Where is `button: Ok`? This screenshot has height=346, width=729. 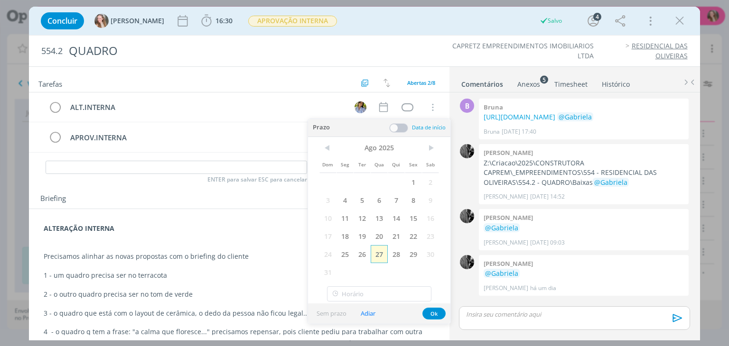 button: Ok is located at coordinates (434, 314).